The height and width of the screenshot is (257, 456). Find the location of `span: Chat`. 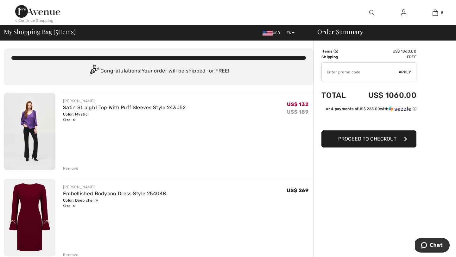

span: Chat is located at coordinates (21, 7).